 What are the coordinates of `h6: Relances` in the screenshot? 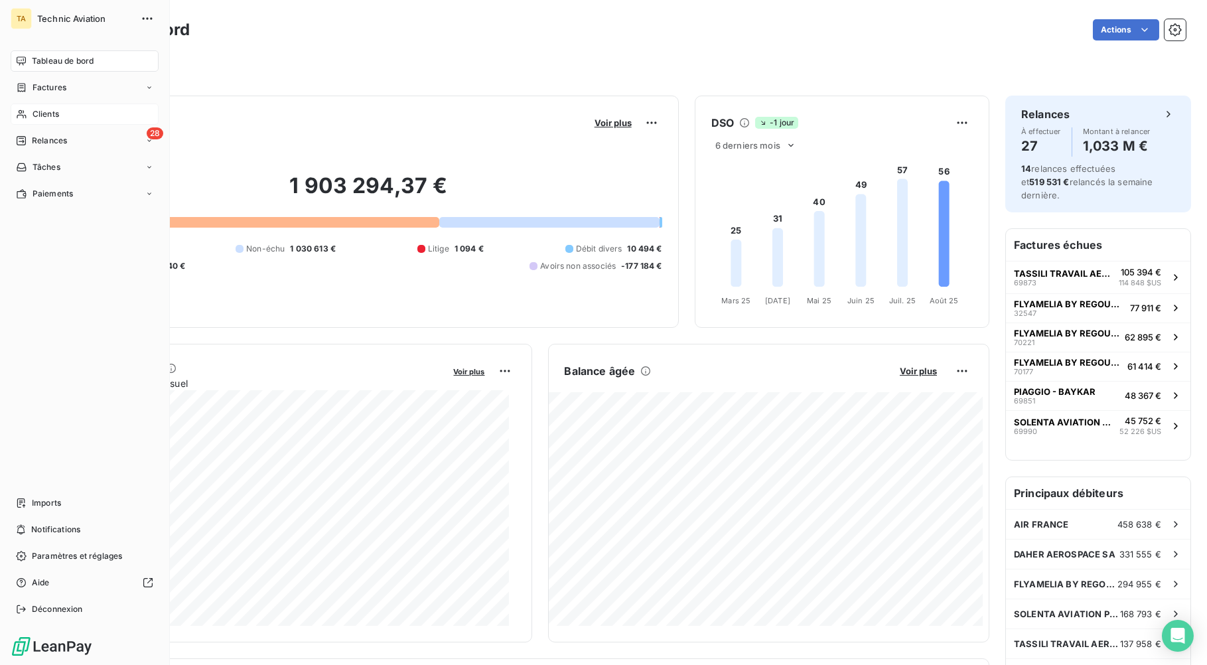 It's located at (1045, 114).